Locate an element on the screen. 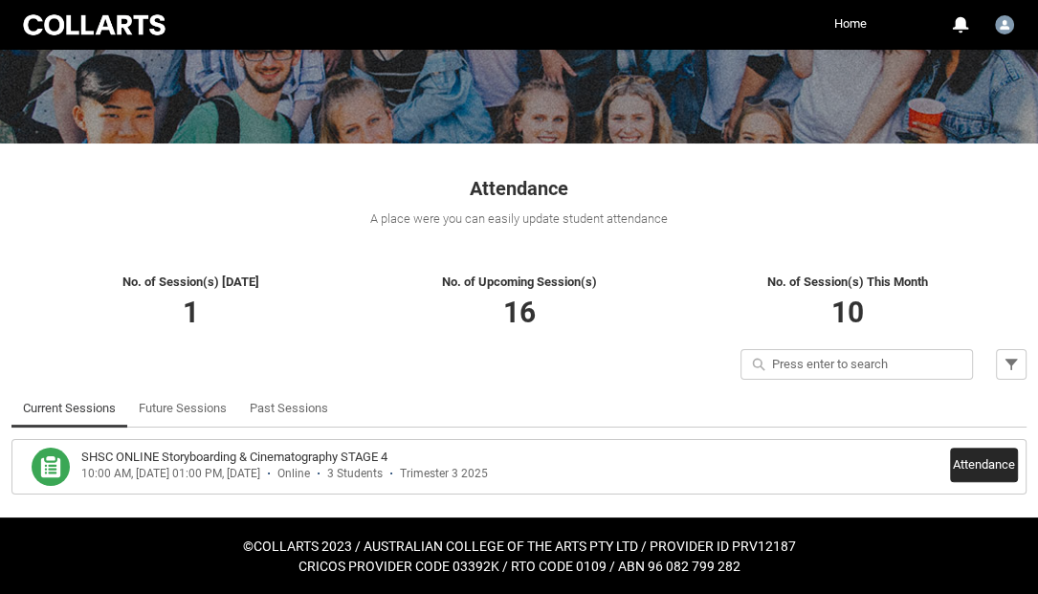 Image resolution: width=1038 pixels, height=594 pixels. a: Past Sessions is located at coordinates (289, 409).